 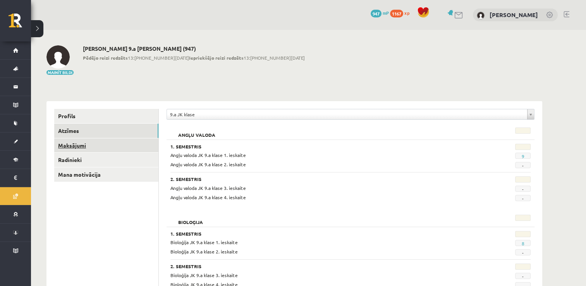 What do you see at coordinates (204, 242) in the screenshot?
I see `span: Bioloģija JK 9.a klase 1. ieskaite` at bounding box center [204, 242].